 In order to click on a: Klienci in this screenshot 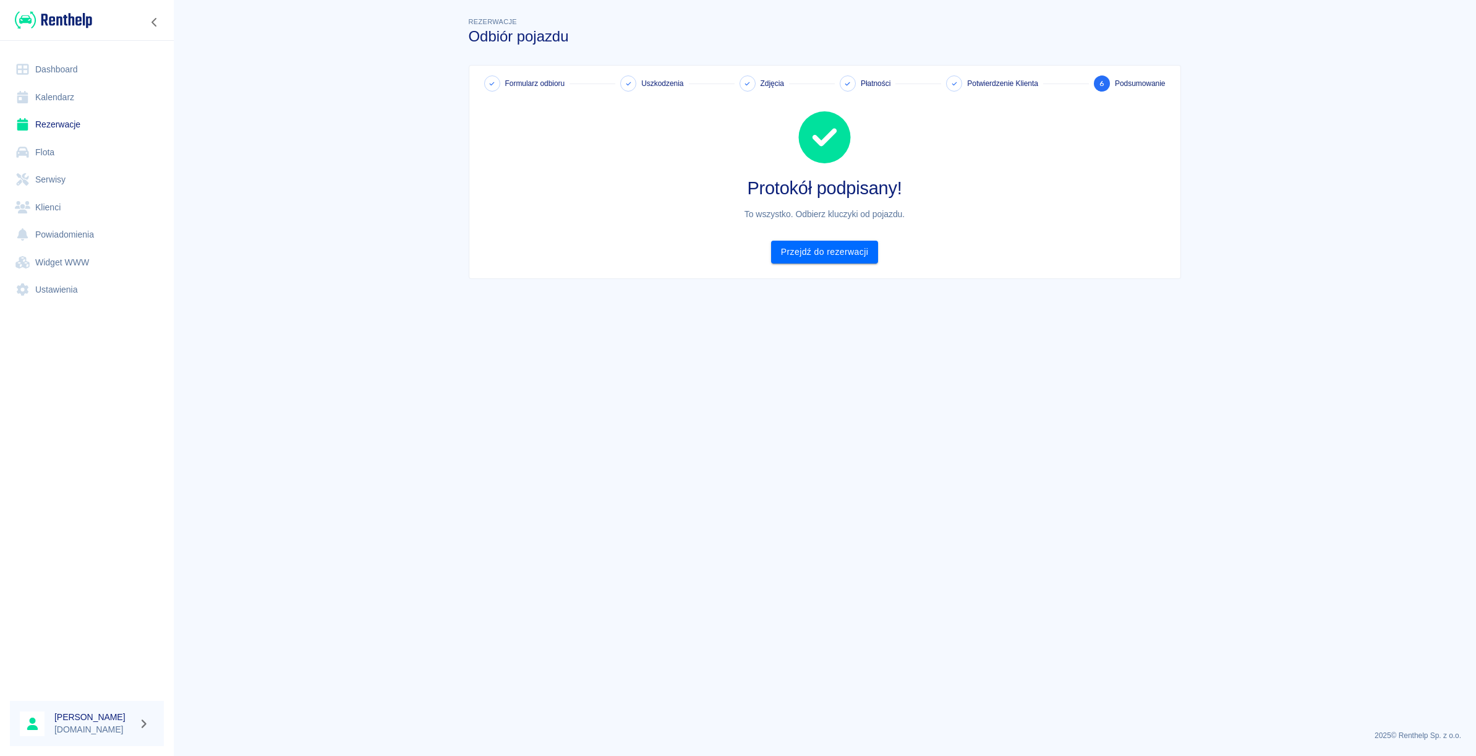, I will do `click(87, 207)`.